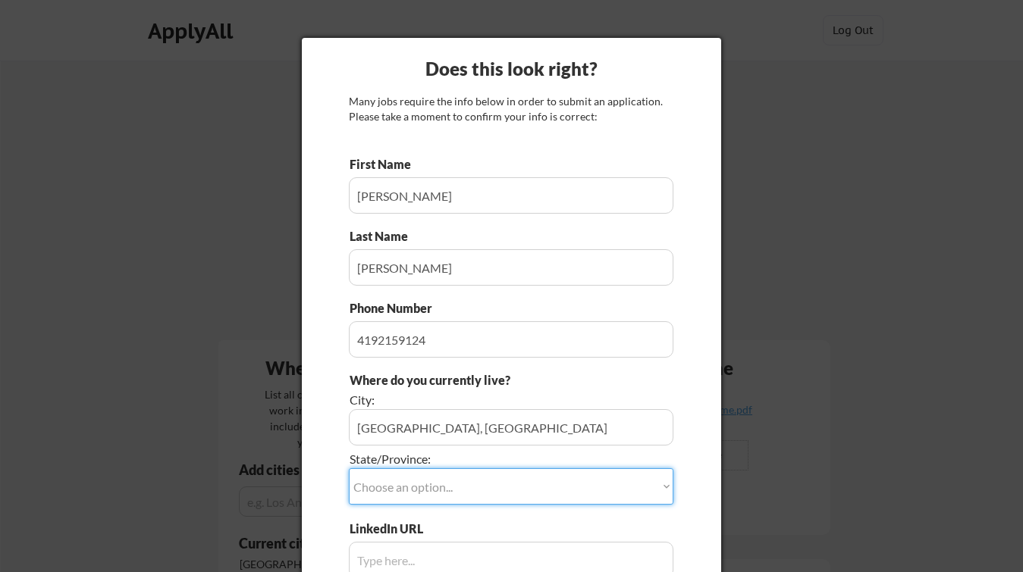 This screenshot has height=572, width=1023. Describe the element at coordinates (469, 459) in the screenshot. I see `div: State/Province:` at that location.